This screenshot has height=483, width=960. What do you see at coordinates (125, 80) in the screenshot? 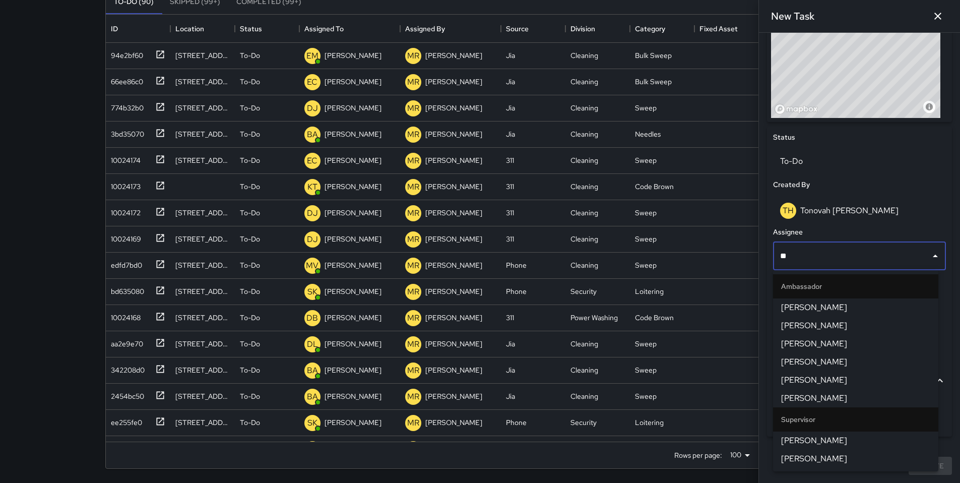
I see `div: 66ee86c0` at bounding box center [125, 80].